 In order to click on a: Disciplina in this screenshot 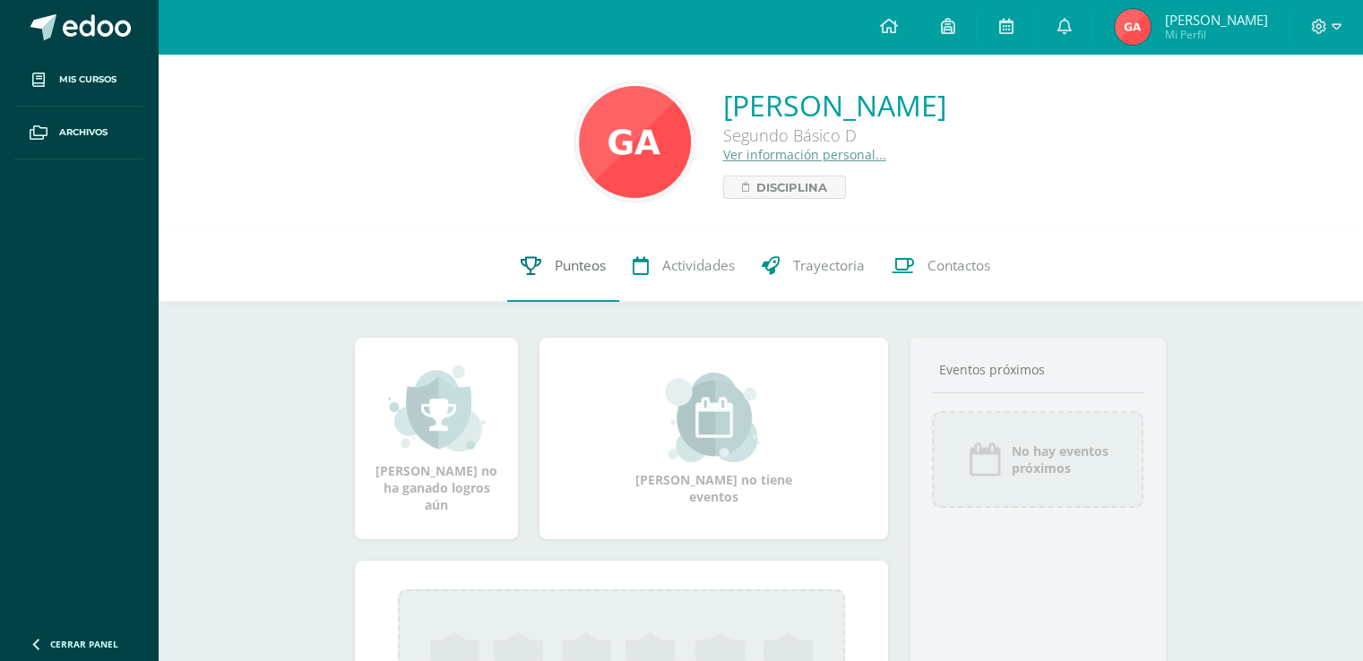, I will do `click(784, 187)`.